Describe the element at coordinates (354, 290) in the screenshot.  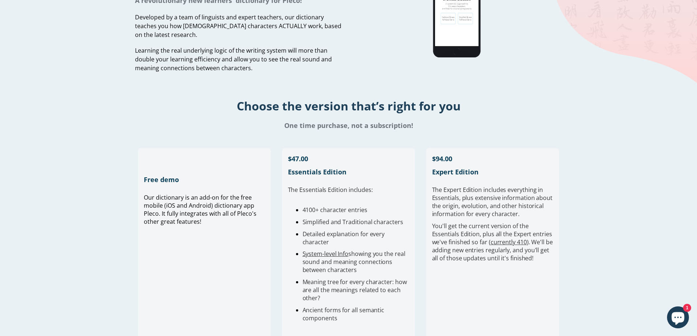
I see `span: Meaning tree for every character: how are all the meanings related to each other?` at that location.